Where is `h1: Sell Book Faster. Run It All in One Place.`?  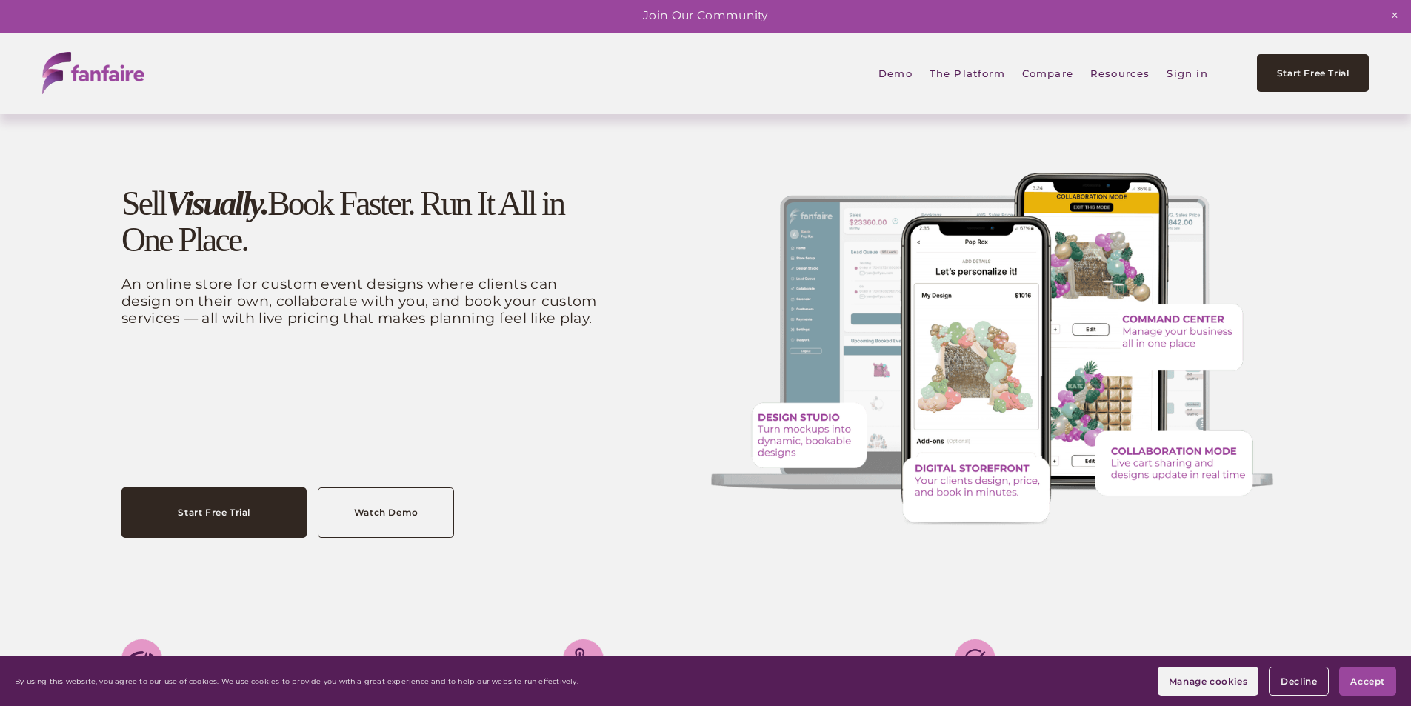 h1: Sell Book Faster. Run It All in One Place. is located at coordinates (361, 221).